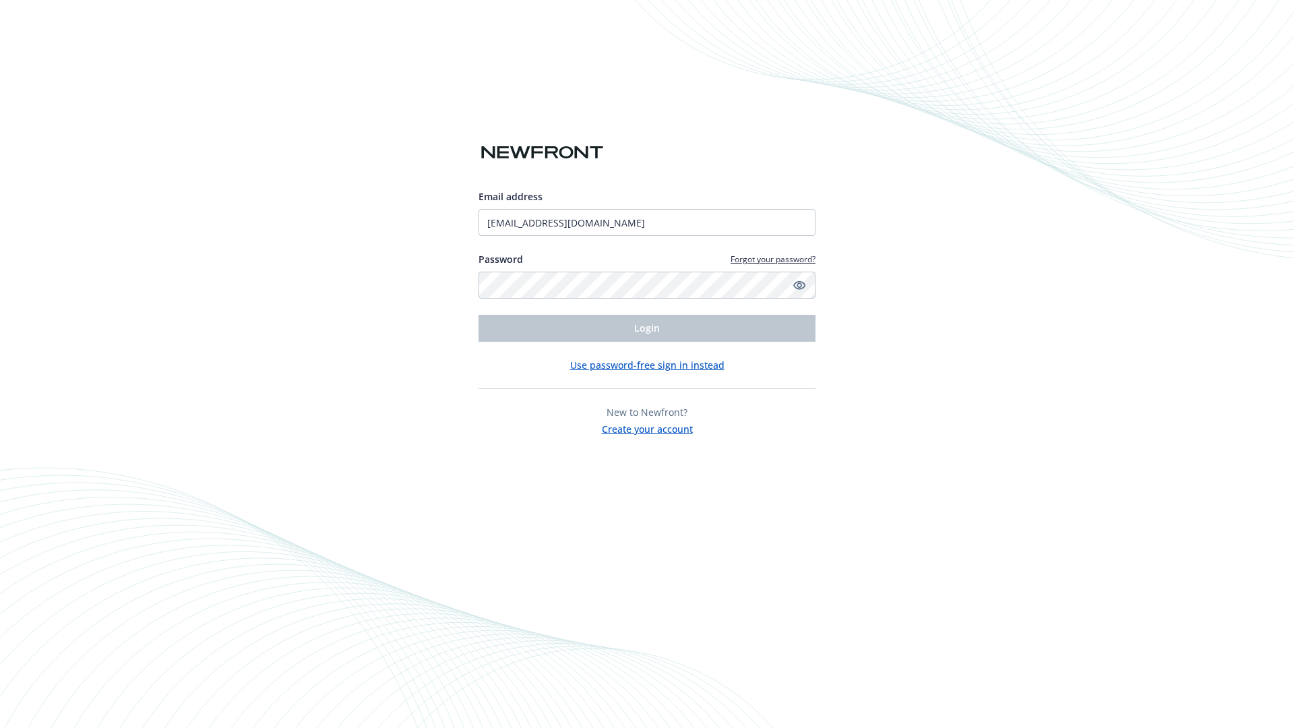 The height and width of the screenshot is (728, 1294). I want to click on button: Login, so click(647, 328).